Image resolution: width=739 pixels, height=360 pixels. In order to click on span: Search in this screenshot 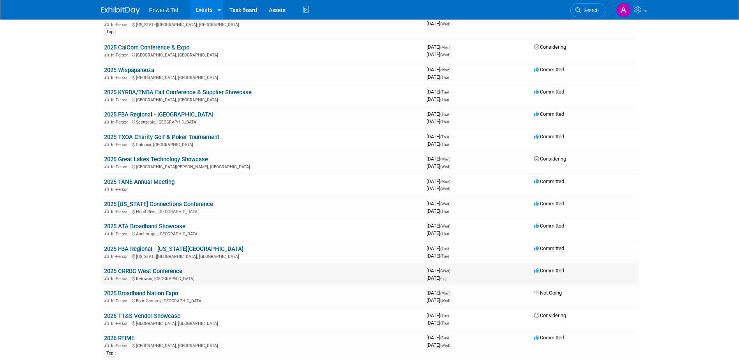, I will do `click(590, 10)`.